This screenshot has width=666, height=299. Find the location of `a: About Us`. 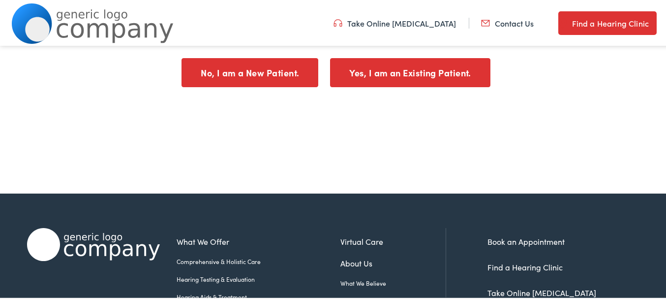

a: About Us is located at coordinates (393, 261).